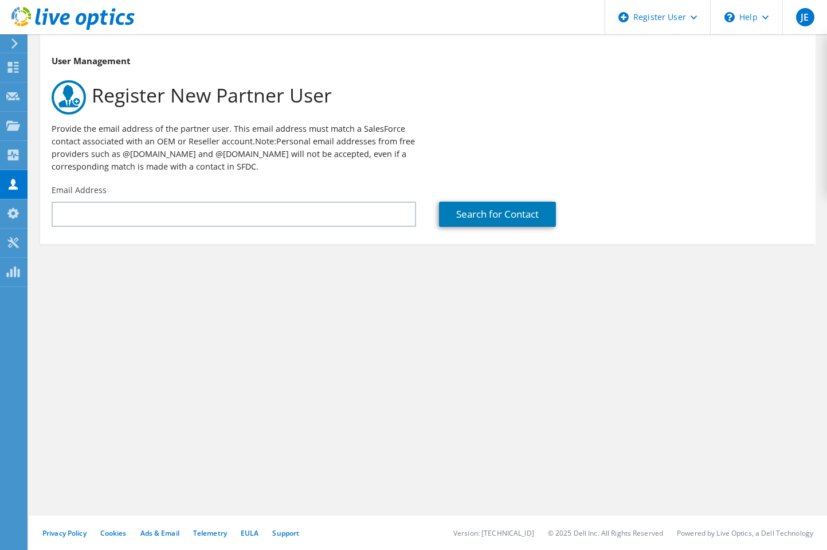 The width and height of the screenshot is (827, 550). Describe the element at coordinates (806, 17) in the screenshot. I see `span: JE` at that location.